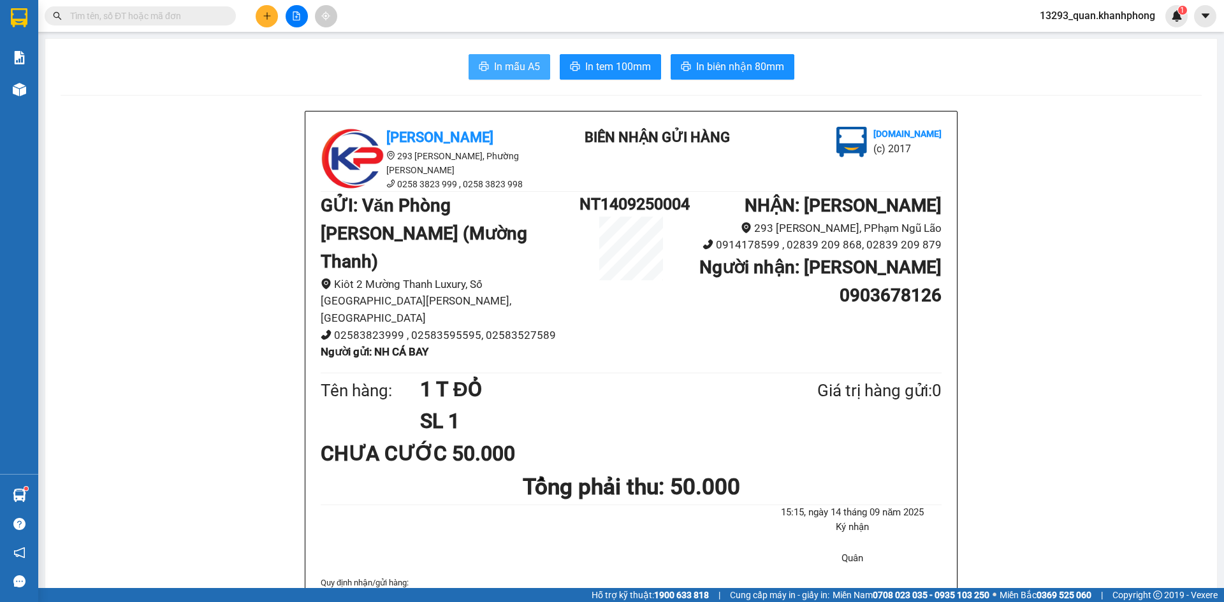 Image resolution: width=1224 pixels, height=602 pixels. Describe the element at coordinates (509, 67) in the screenshot. I see `button: printerIn mẫu A5` at that location.